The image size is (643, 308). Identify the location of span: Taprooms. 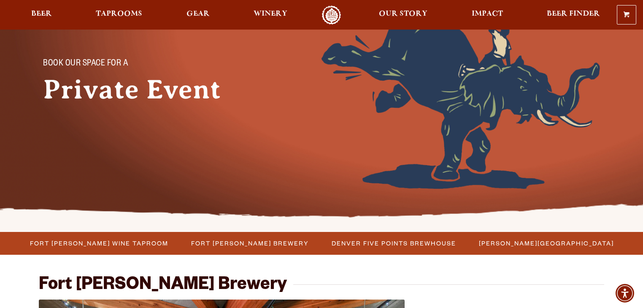
(119, 14).